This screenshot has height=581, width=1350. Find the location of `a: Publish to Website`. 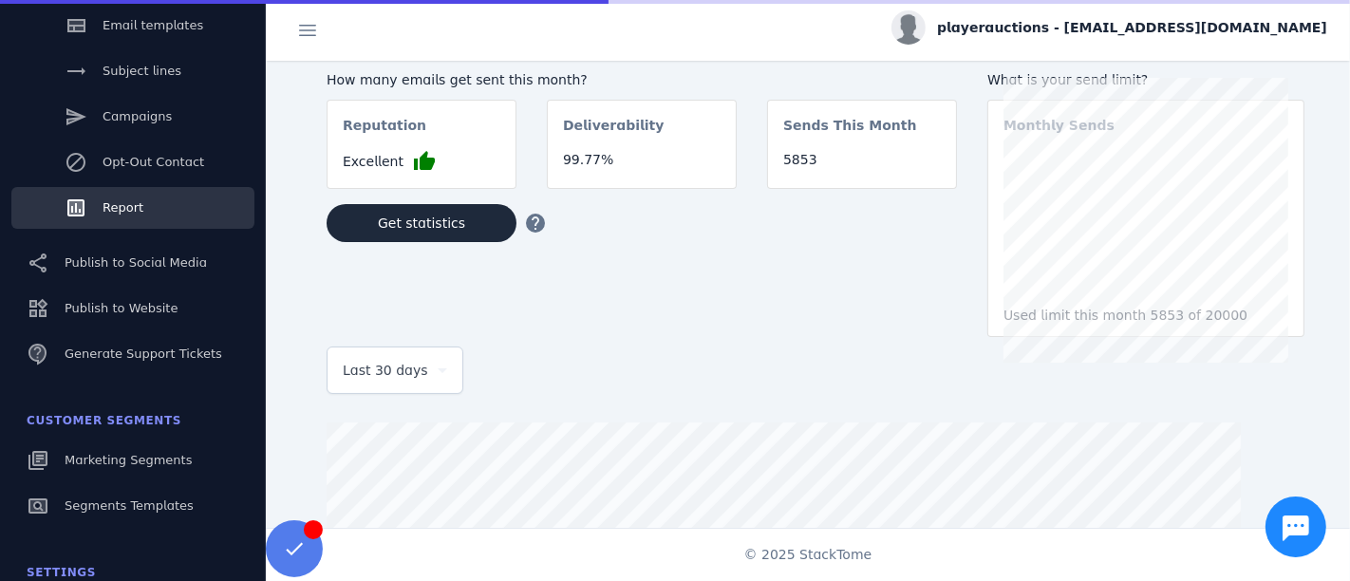

a: Publish to Website is located at coordinates (133, 309).